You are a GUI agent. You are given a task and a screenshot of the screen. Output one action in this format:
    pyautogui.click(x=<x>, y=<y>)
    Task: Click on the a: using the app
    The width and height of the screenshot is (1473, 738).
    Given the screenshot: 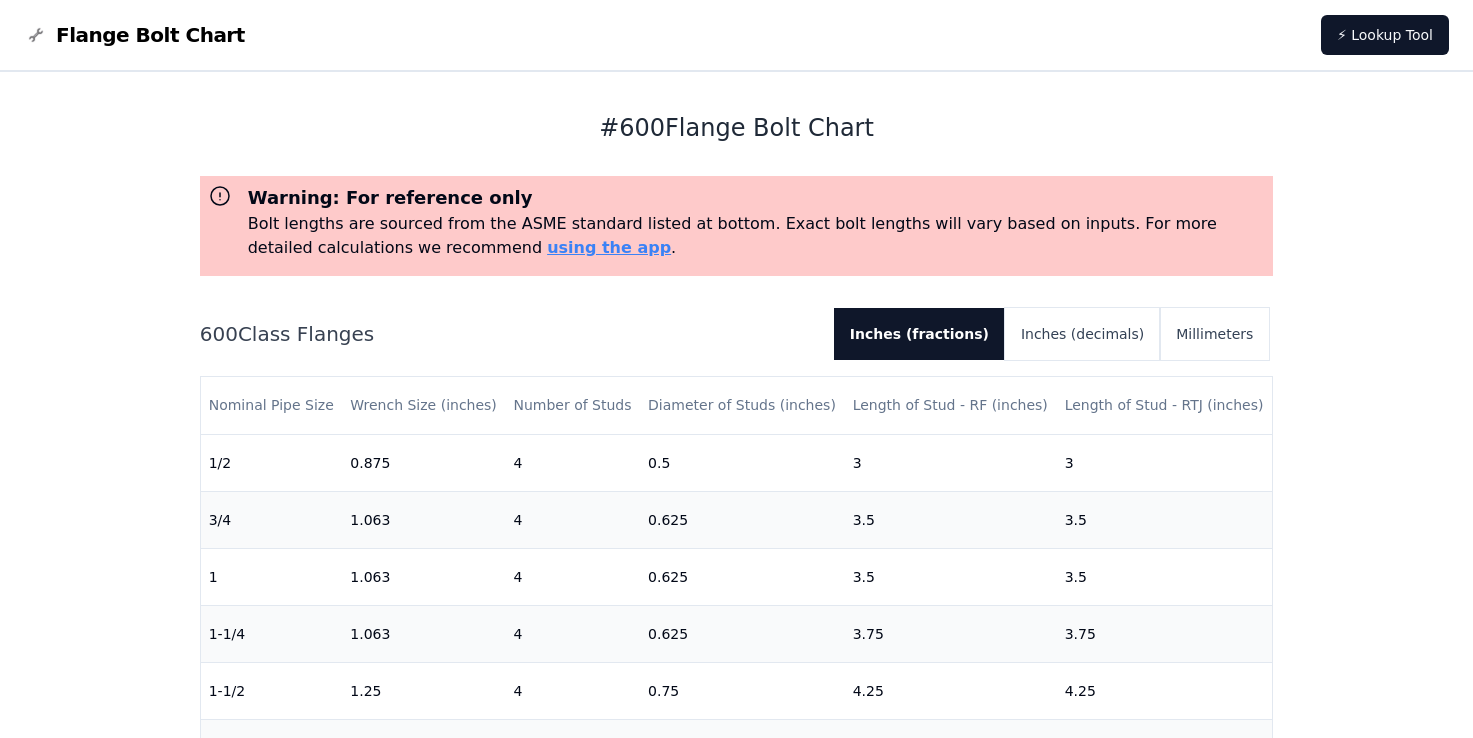 What is the action you would take?
    pyautogui.click(x=609, y=247)
    